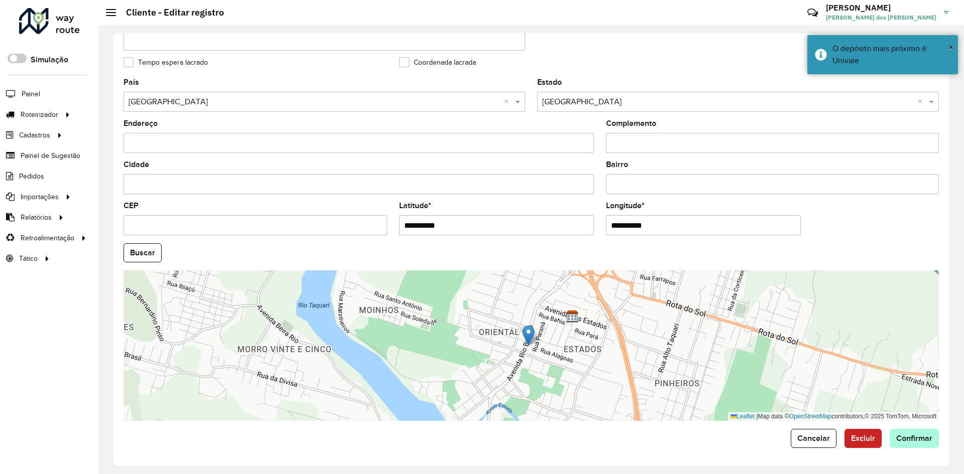 Image resolution: width=964 pixels, height=474 pixels. I want to click on a: Contato Rápido, so click(812, 13).